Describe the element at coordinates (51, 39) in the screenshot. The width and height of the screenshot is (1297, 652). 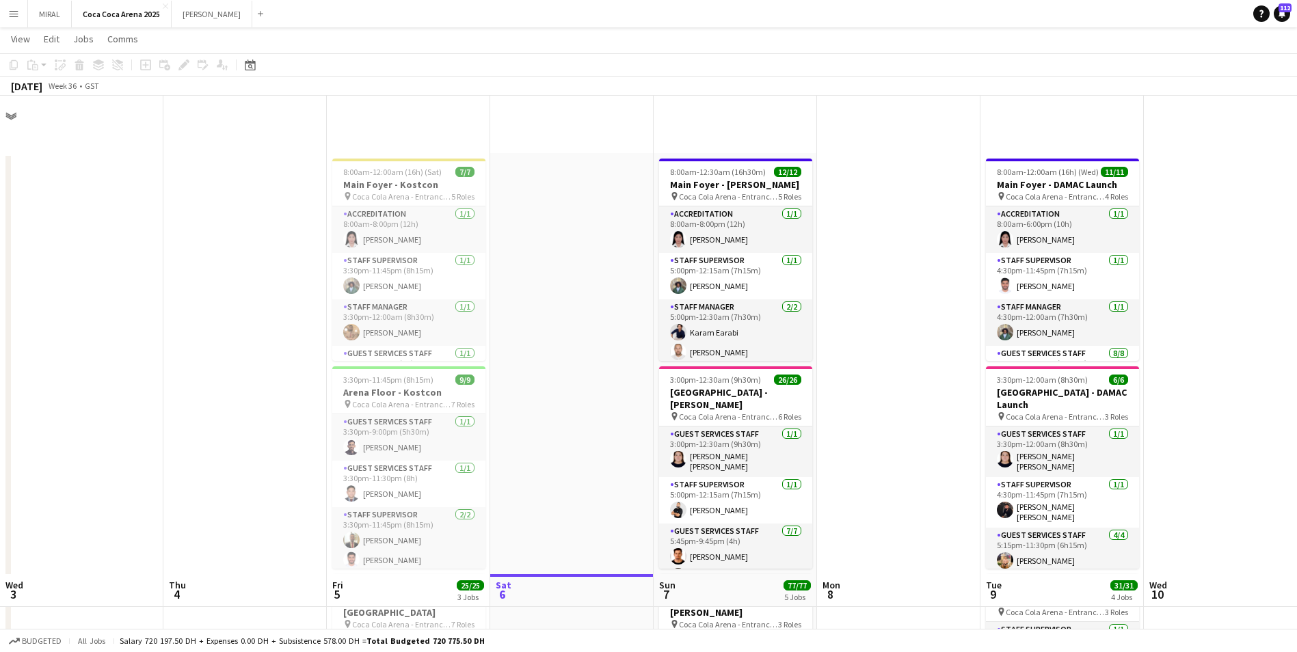
I see `a: Edit` at that location.